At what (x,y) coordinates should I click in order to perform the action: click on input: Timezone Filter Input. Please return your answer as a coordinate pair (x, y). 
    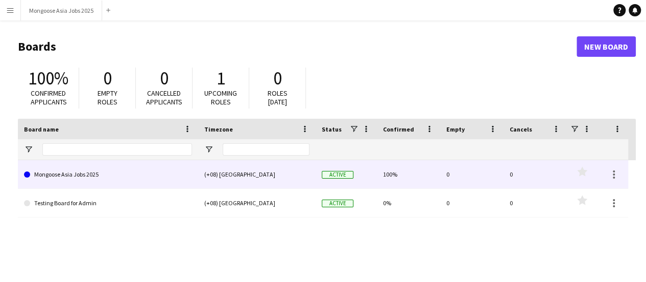
    Looking at the image, I should click on (266, 149).